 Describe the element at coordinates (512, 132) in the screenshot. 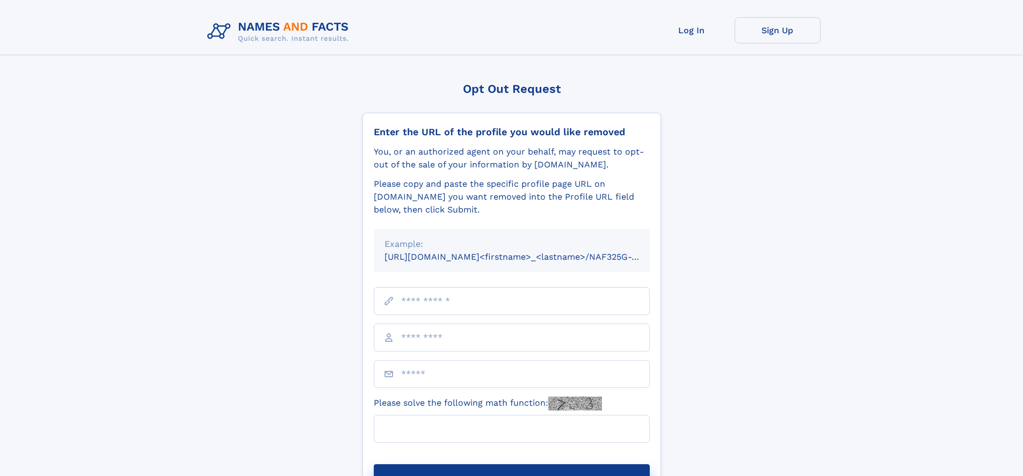

I see `div: Enter the URL of the profile you would like removed` at that location.